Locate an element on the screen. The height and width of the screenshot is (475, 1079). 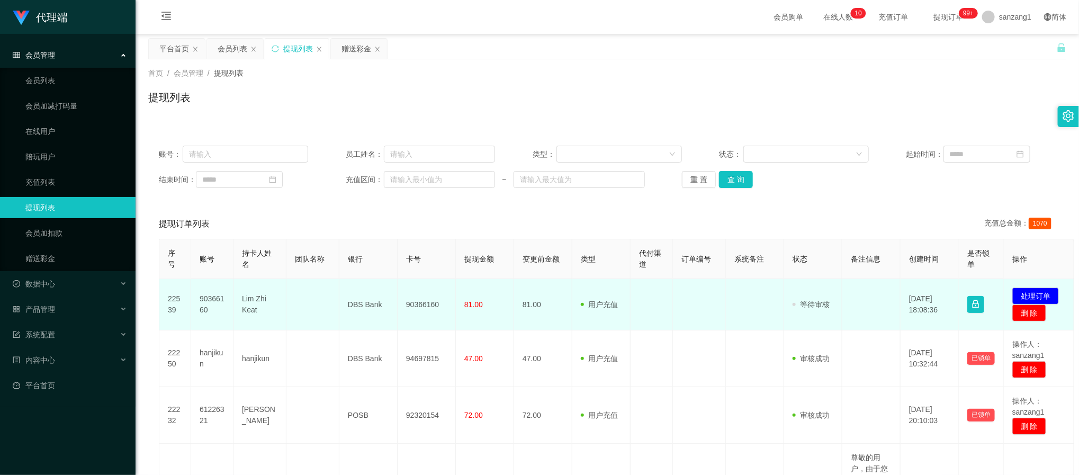
td: 22232 is located at coordinates (175, 415).